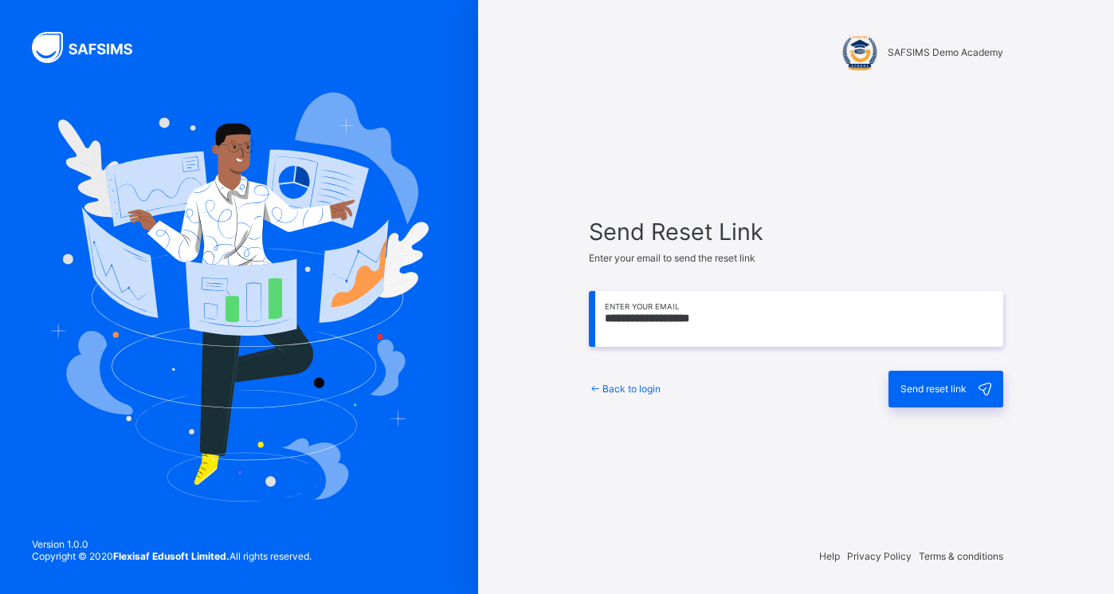 Image resolution: width=1114 pixels, height=594 pixels. What do you see at coordinates (171, 555) in the screenshot?
I see `strong: Flexisaf Edusoft Limited.` at bounding box center [171, 555].